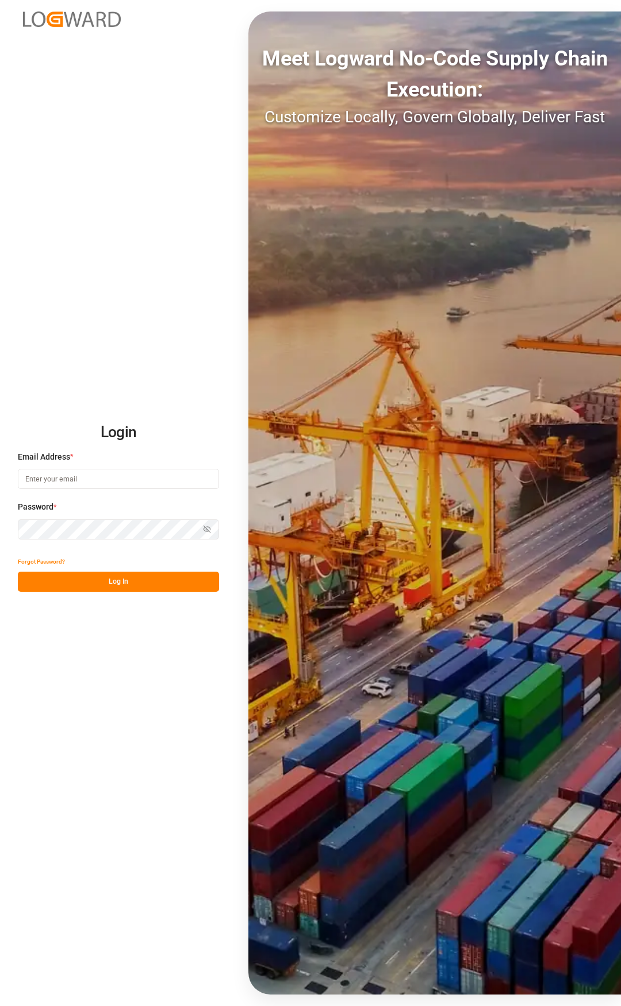 The width and height of the screenshot is (621, 1006). Describe the element at coordinates (118, 582) in the screenshot. I see `button: Log In` at that location.